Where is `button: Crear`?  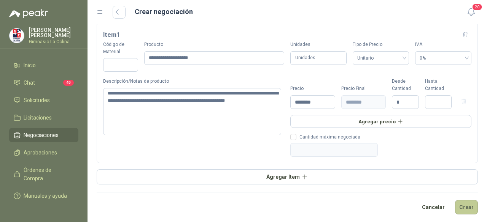 button: Crear is located at coordinates (466, 208).